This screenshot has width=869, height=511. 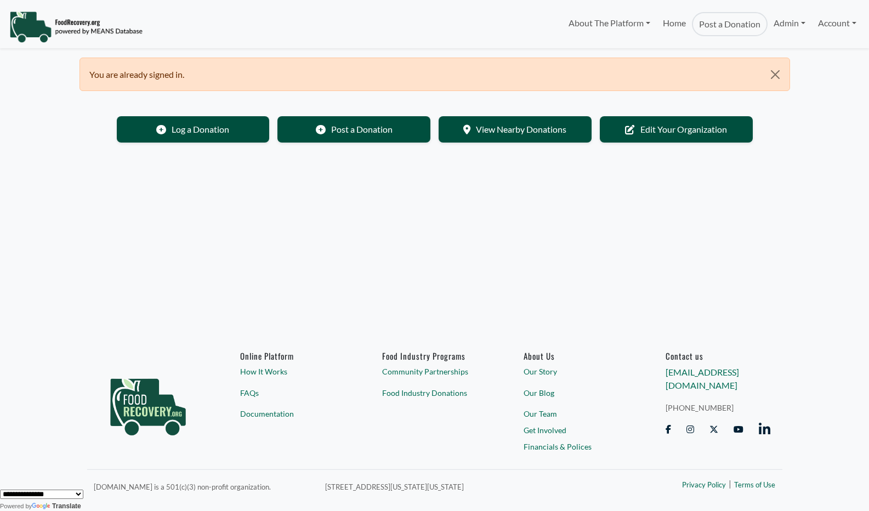 I want to click on a: Translate, so click(x=56, y=506).